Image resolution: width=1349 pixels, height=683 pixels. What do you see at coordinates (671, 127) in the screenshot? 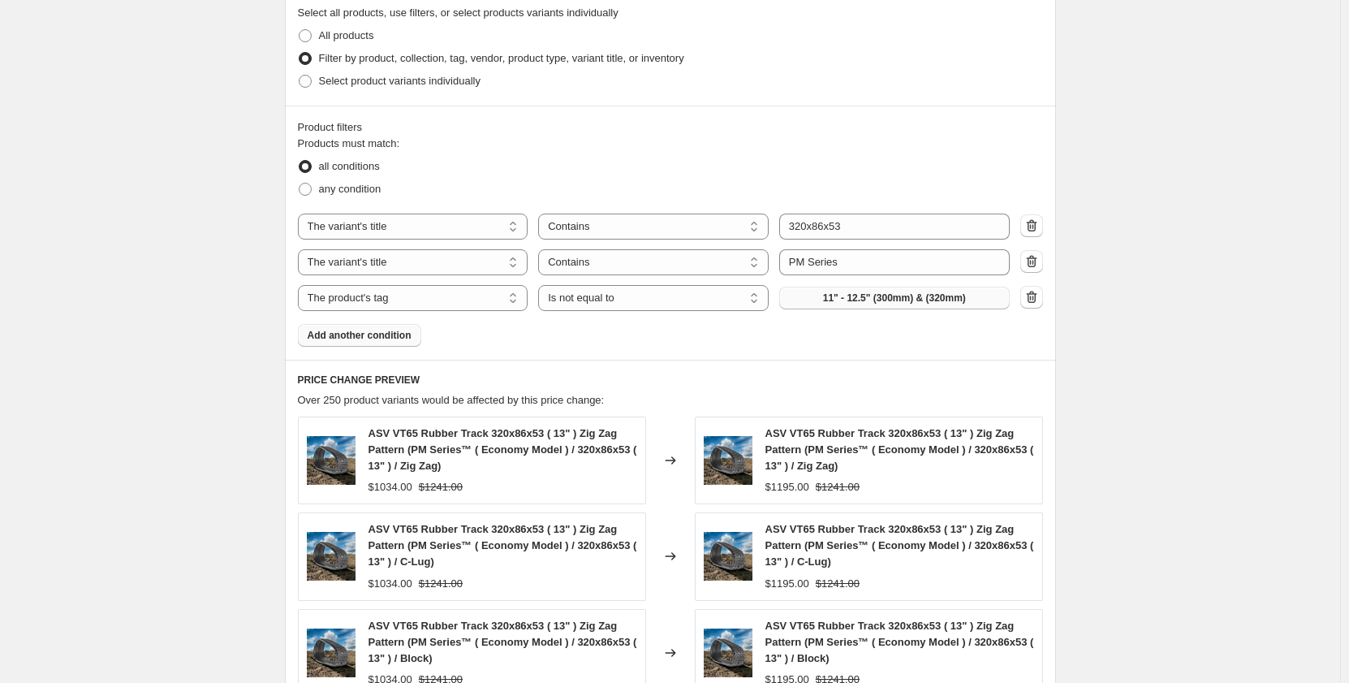
I see `div: Product filters` at bounding box center [671, 127].